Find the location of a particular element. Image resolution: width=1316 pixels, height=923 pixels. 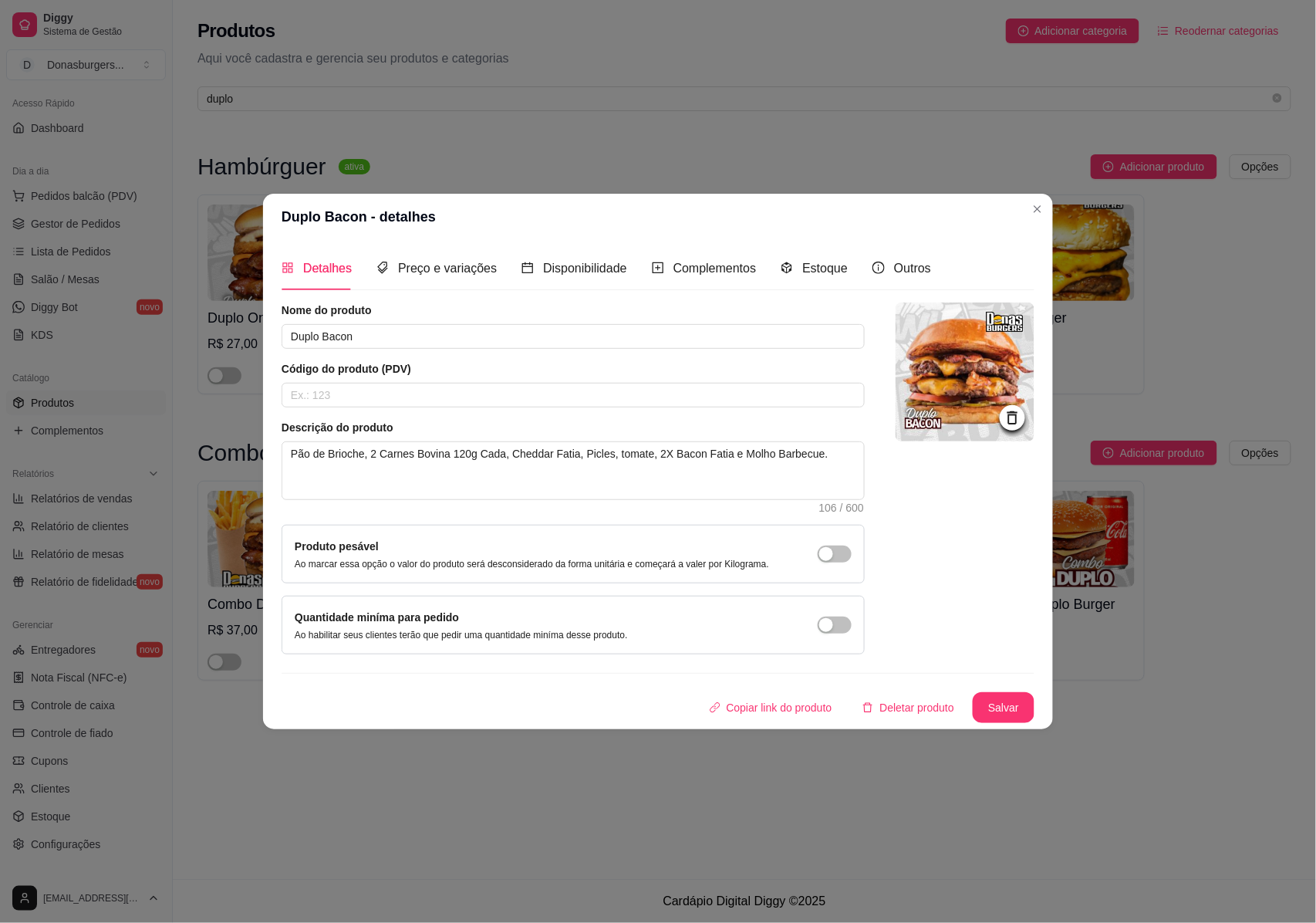

img: logo da loja is located at coordinates (965, 372).